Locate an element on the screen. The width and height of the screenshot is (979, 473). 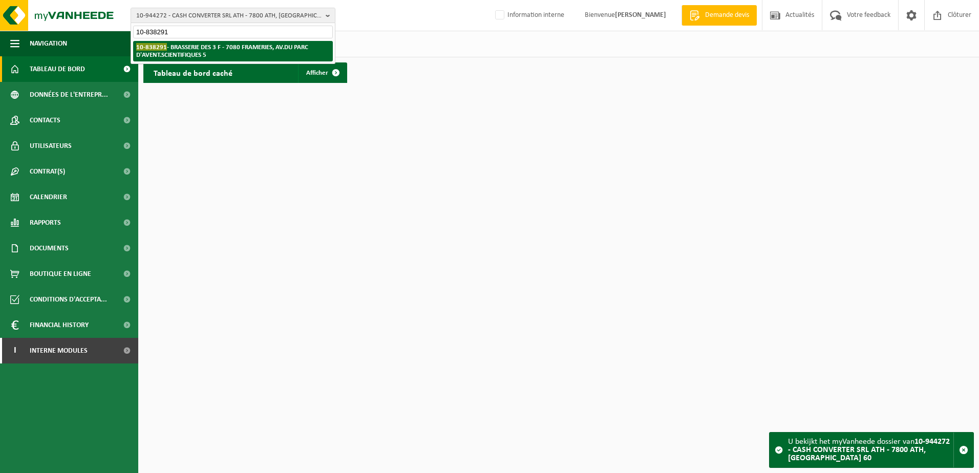
span: Interne modules is located at coordinates (58, 351).